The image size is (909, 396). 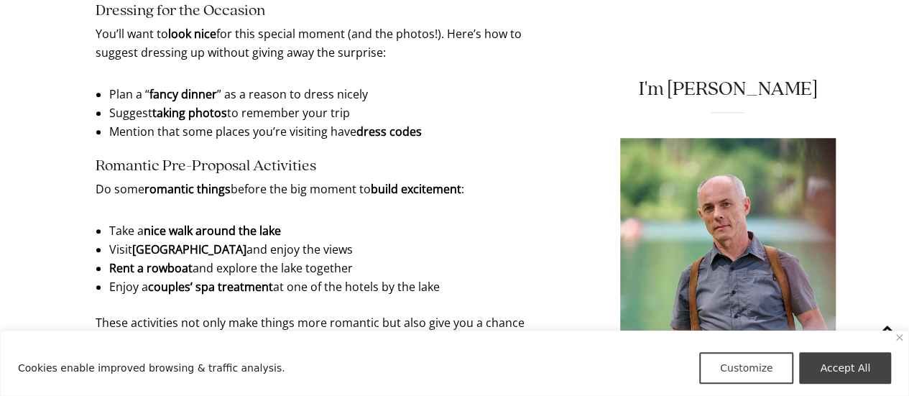 What do you see at coordinates (318, 332) in the screenshot?
I see `p: These activities not only make things more romantic but also give you a chance to and .` at bounding box center [318, 332].